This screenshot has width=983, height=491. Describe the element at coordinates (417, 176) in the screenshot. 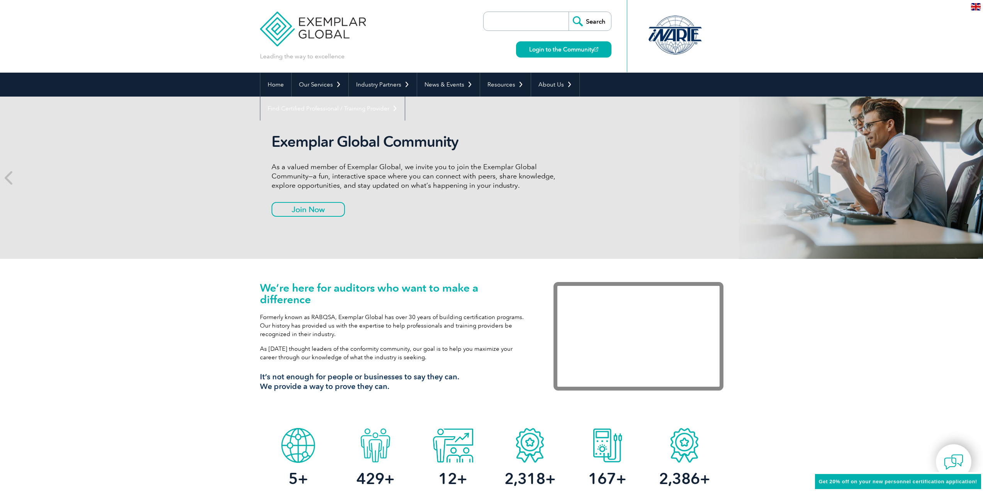

I see `p: As a valued member of Exemplar Global, we invite you to join the Exemplar Global Community—a fun,...` at that location.